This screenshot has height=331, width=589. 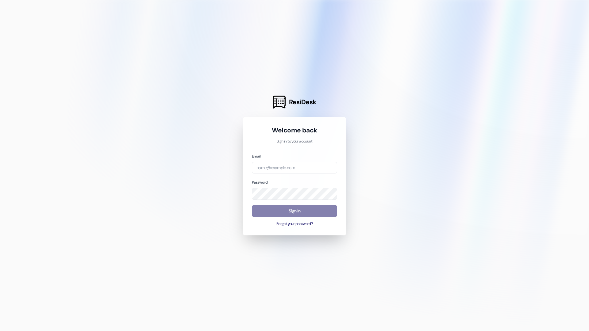 I want to click on button: Forgot your password?, so click(x=295, y=224).